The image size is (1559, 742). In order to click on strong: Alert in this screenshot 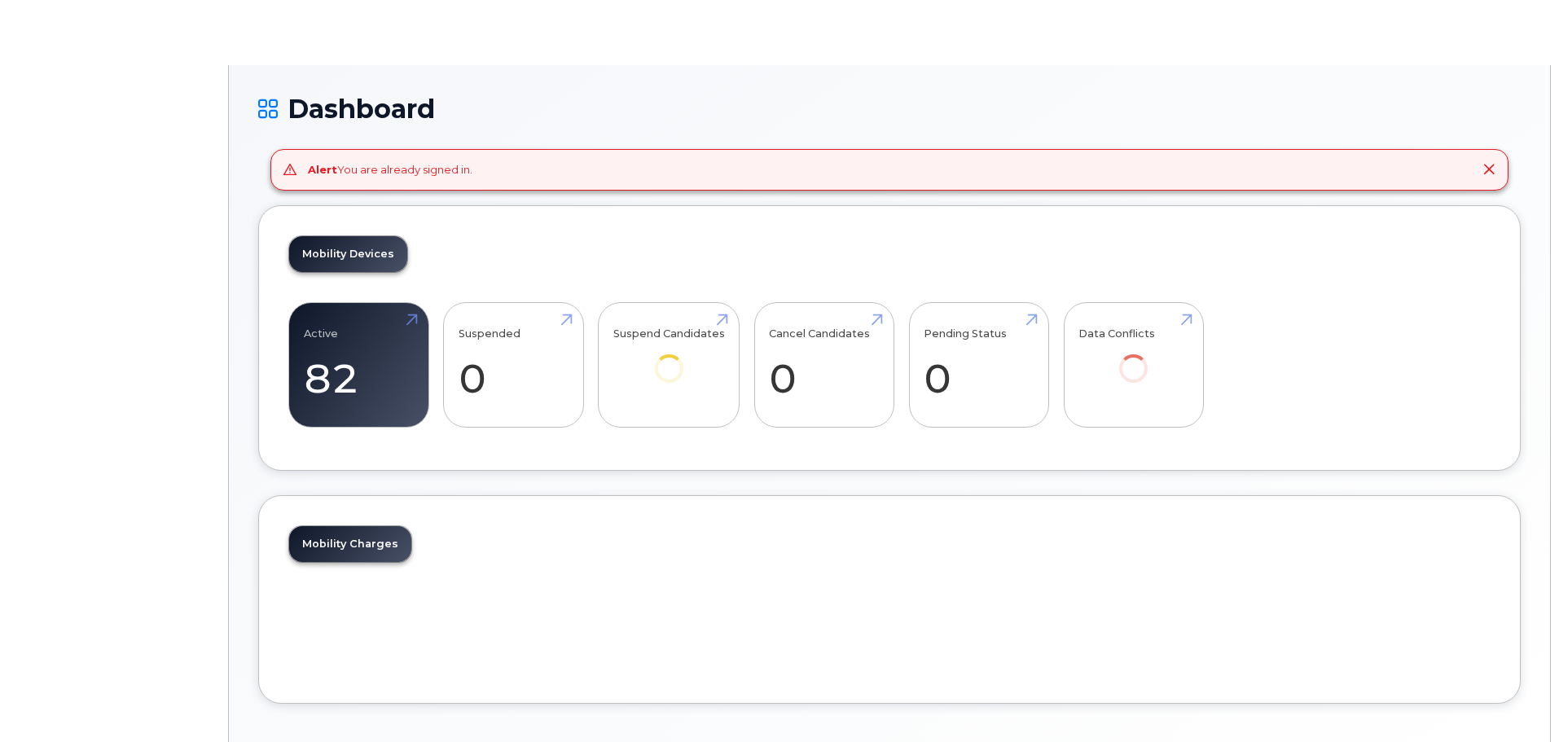, I will do `click(323, 169)`.